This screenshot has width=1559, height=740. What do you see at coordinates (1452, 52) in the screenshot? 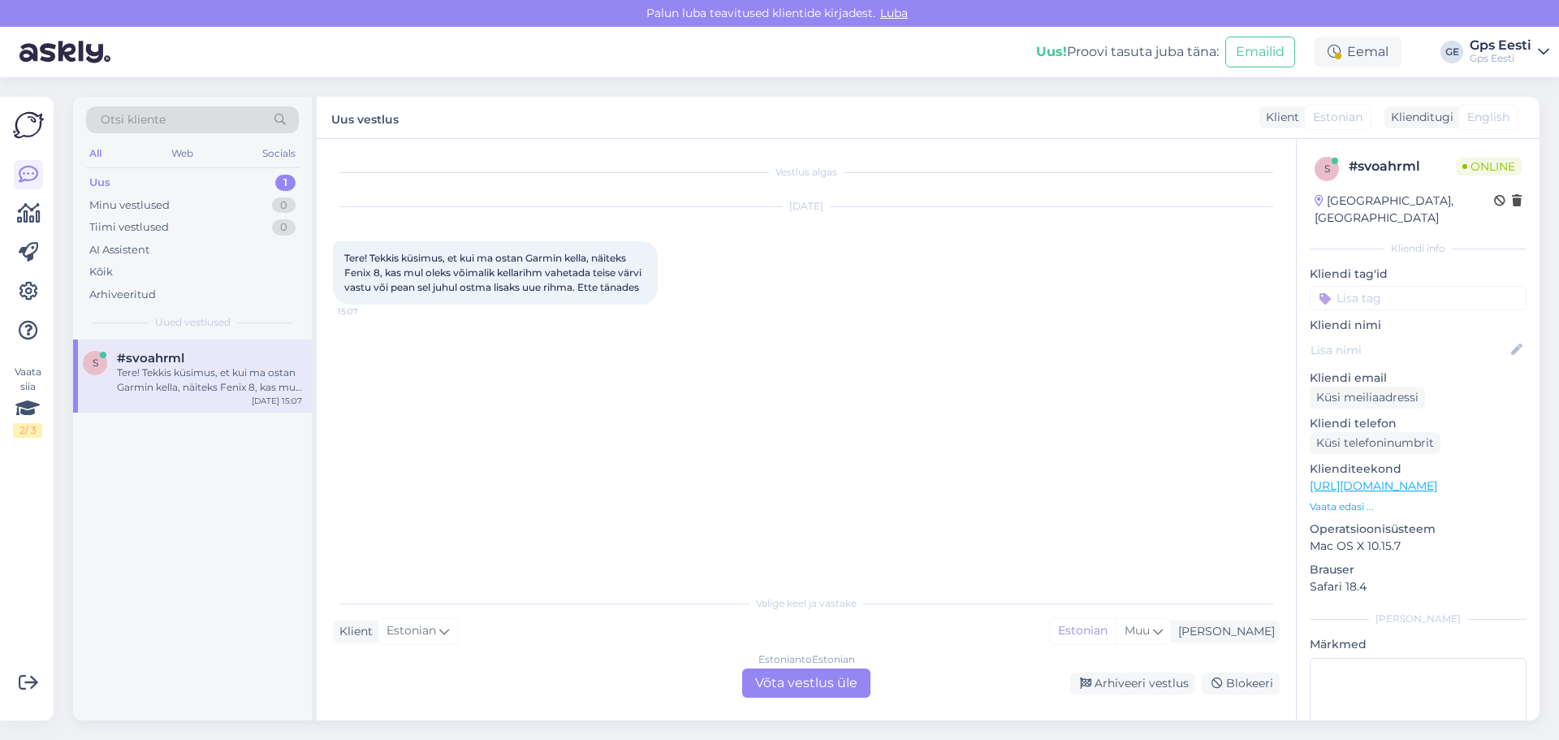
I see `div: GE` at bounding box center [1452, 52].